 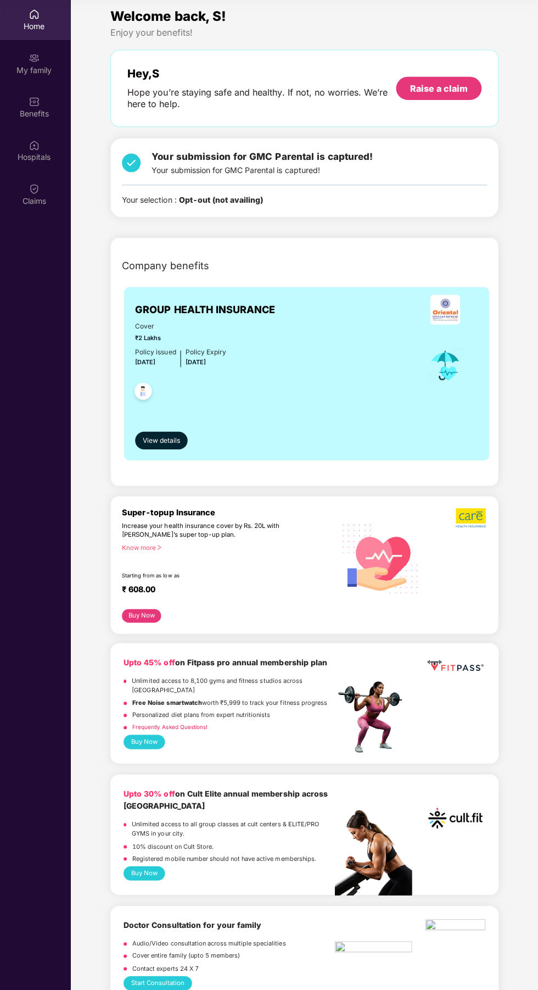 I want to click on p: Cover entire family (upto 5 members), so click(x=187, y=953).